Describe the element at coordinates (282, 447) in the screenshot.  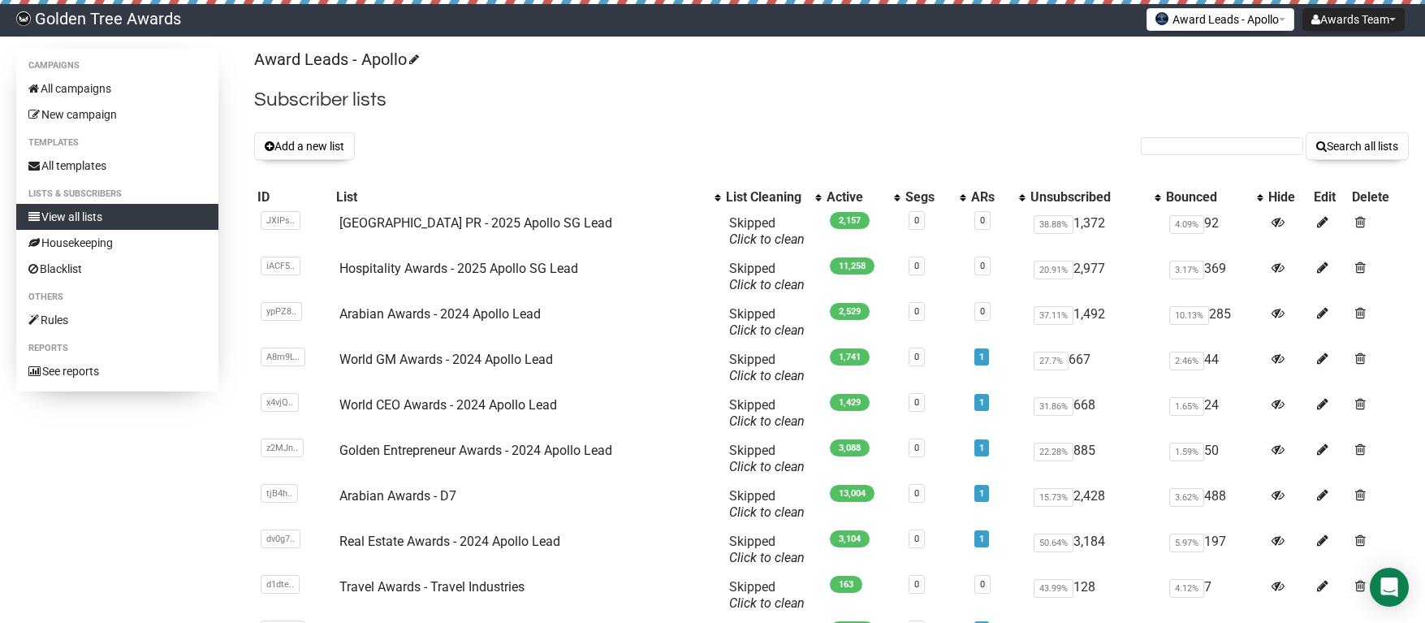
I see `span: z2MJn..` at that location.